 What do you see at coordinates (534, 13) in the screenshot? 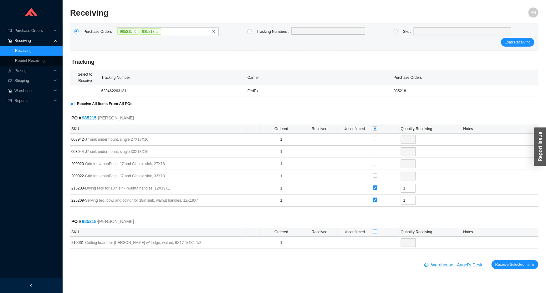
I see `span: AN` at bounding box center [534, 13].